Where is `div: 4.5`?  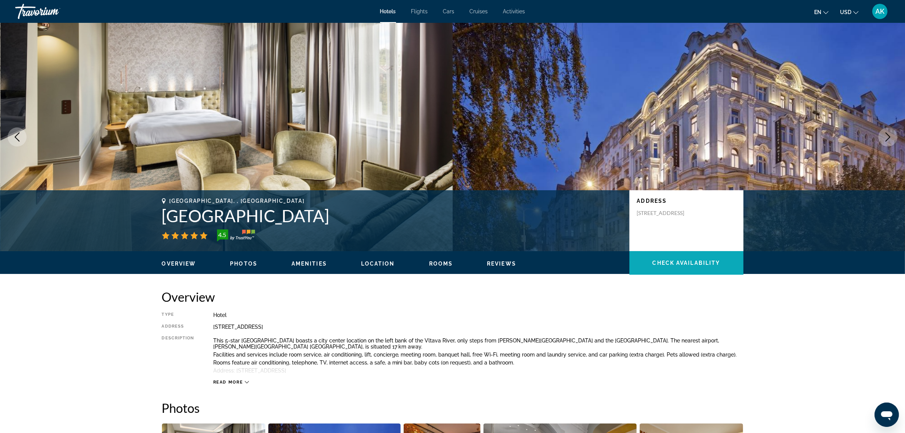 div: 4.5 is located at coordinates (222, 235).